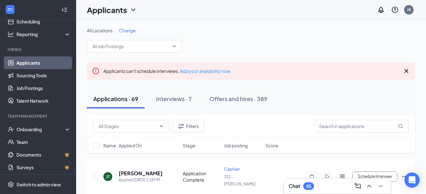 The image size is (426, 194). What do you see at coordinates (181, 126) in the screenshot?
I see `svg: Filter` at bounding box center [181, 126].